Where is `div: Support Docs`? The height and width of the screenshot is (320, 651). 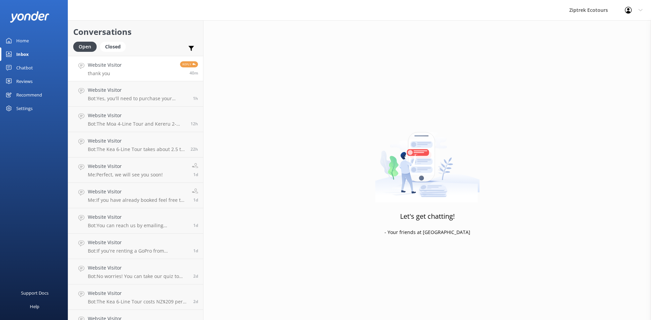 div: Support Docs is located at coordinates (35, 293).